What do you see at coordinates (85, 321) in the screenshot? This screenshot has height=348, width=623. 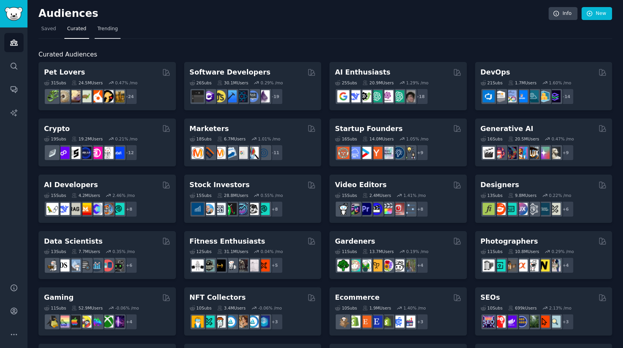 I see `img: GamerPals` at bounding box center [85, 321].